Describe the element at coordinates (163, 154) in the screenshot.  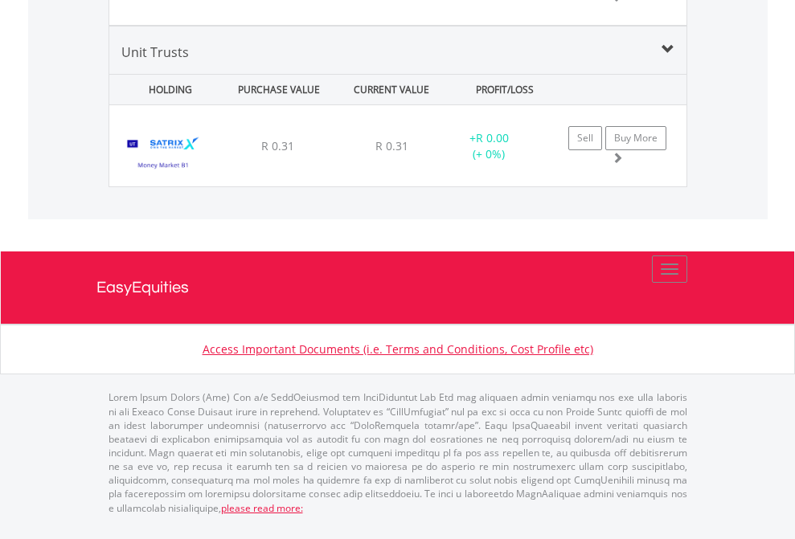
I see `img: UT.ZA.STXB1.png` at that location.